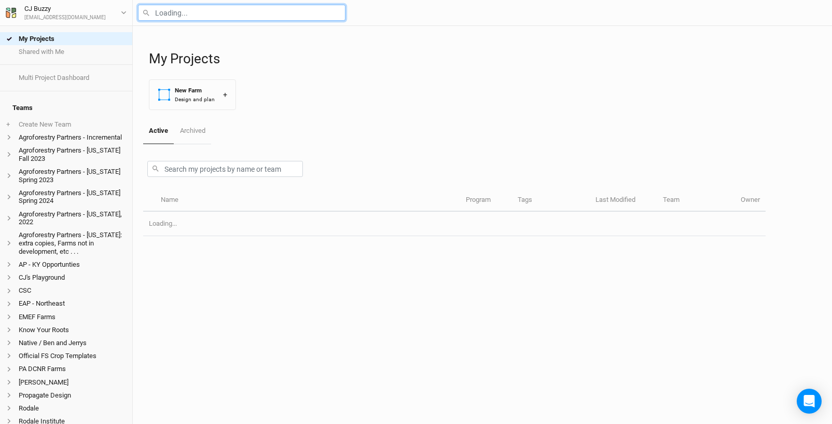 This screenshot has width=832, height=424. Describe the element at coordinates (454, 223) in the screenshot. I see `td: Loading...` at that location.